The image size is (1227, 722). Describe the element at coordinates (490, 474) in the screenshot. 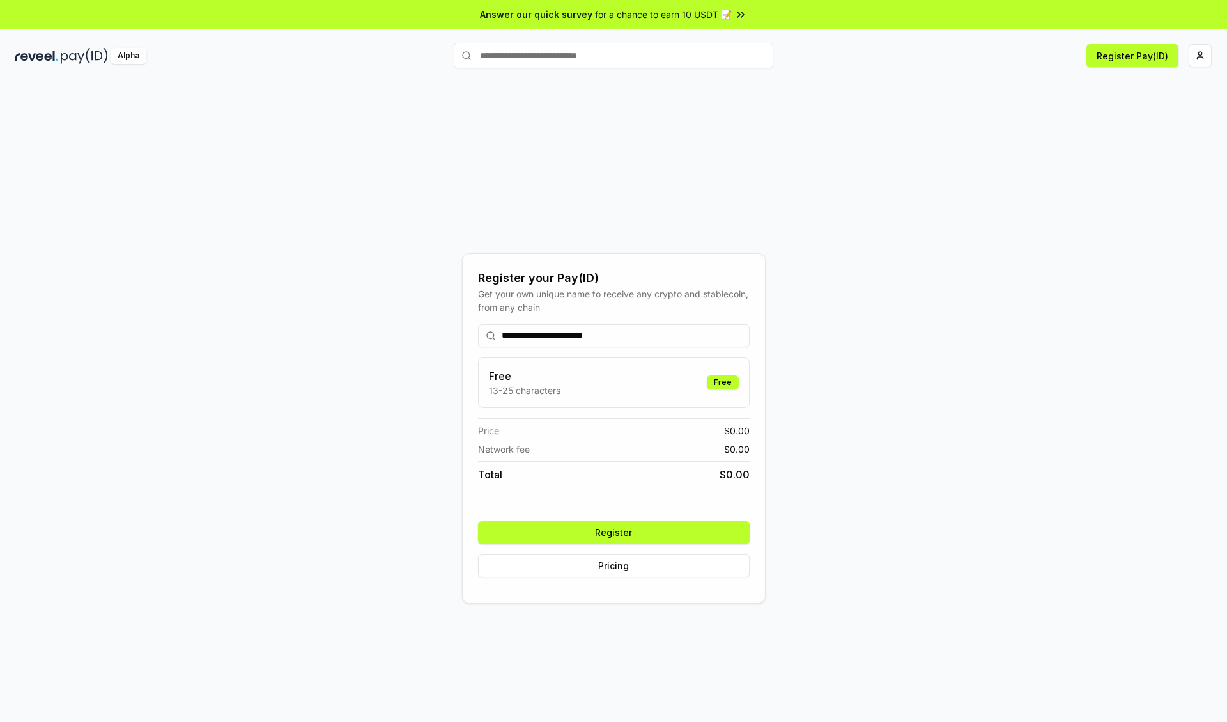

I see `span: Total` at that location.